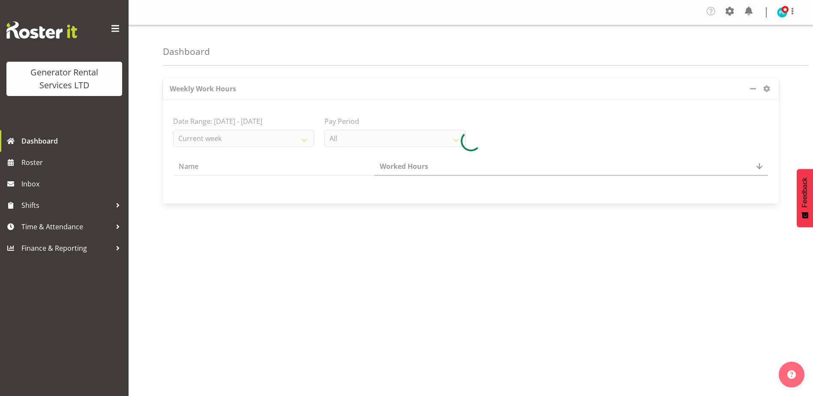 Image resolution: width=813 pixels, height=396 pixels. Describe the element at coordinates (73, 163) in the screenshot. I see `span: Roster` at that location.